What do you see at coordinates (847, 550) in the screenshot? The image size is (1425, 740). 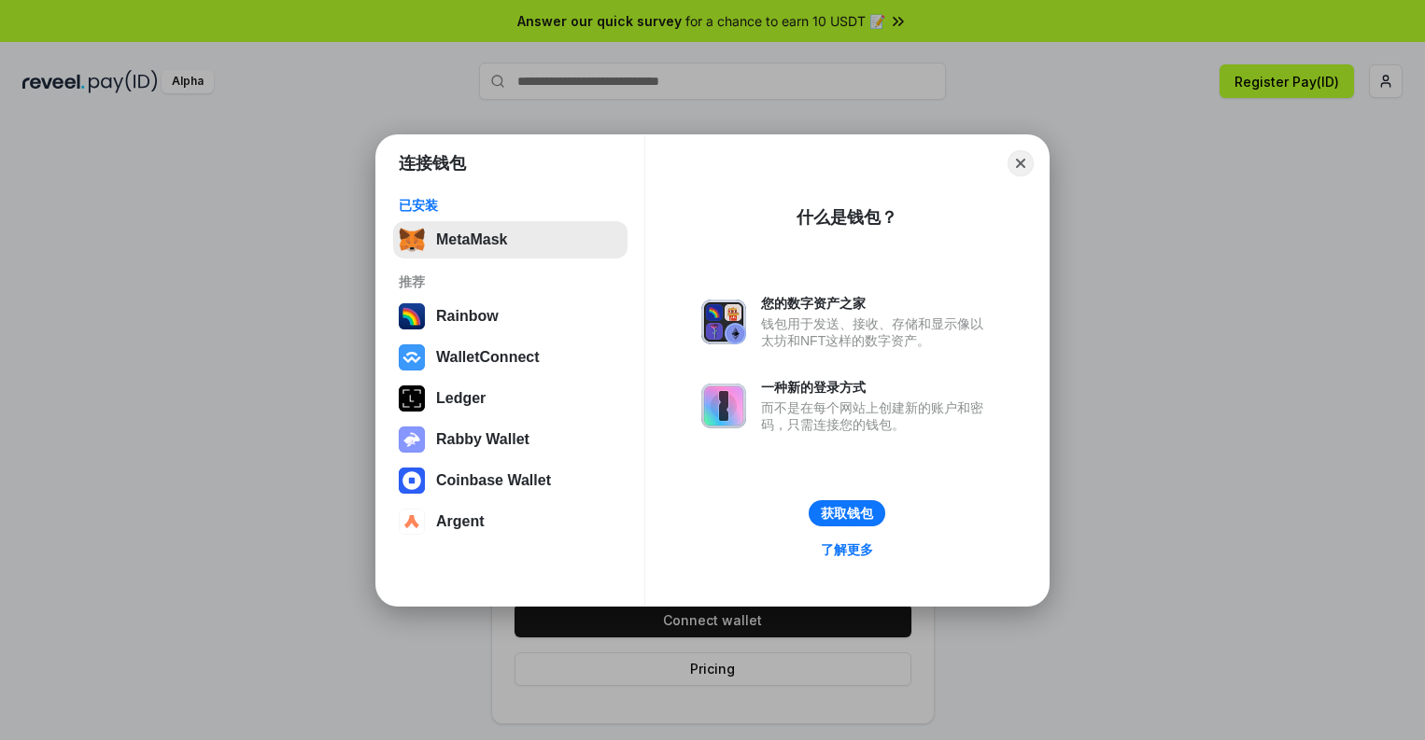 I see `div: 了解更多` at bounding box center [847, 550].